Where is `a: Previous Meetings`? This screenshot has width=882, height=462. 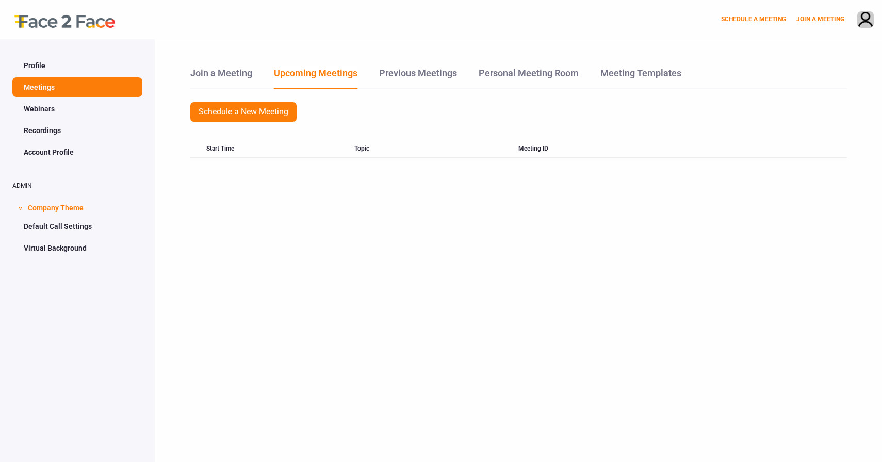 a: Previous Meetings is located at coordinates (418, 77).